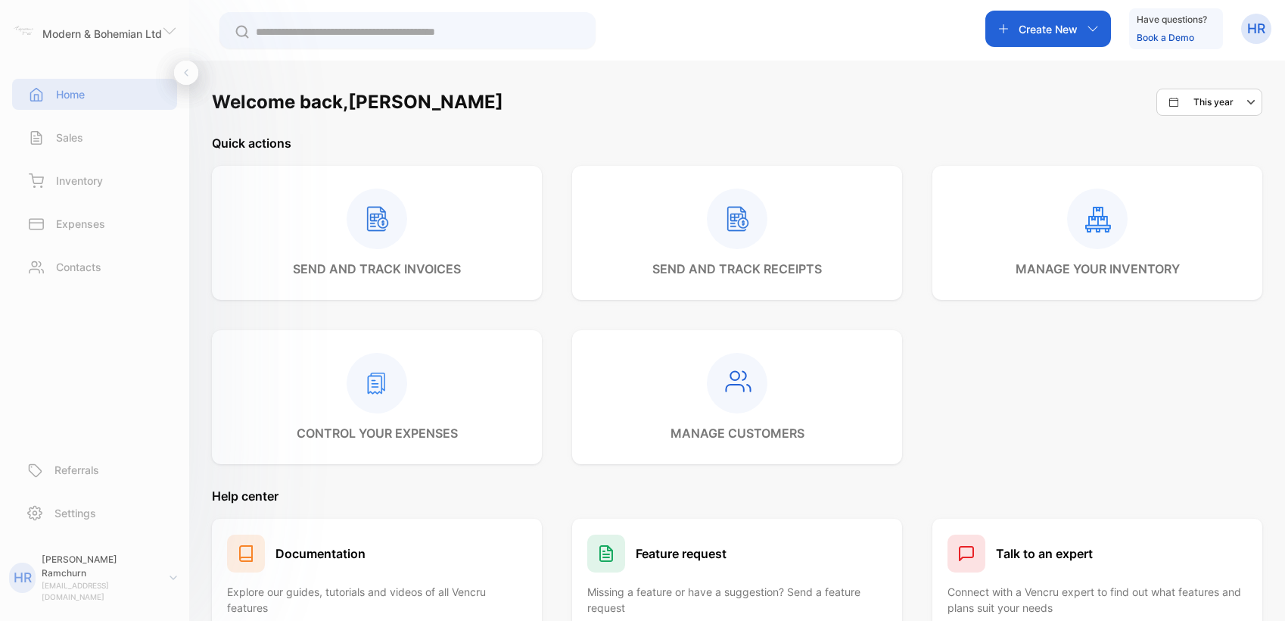 This screenshot has width=1285, height=621. I want to click on button: Create New, so click(1048, 29).